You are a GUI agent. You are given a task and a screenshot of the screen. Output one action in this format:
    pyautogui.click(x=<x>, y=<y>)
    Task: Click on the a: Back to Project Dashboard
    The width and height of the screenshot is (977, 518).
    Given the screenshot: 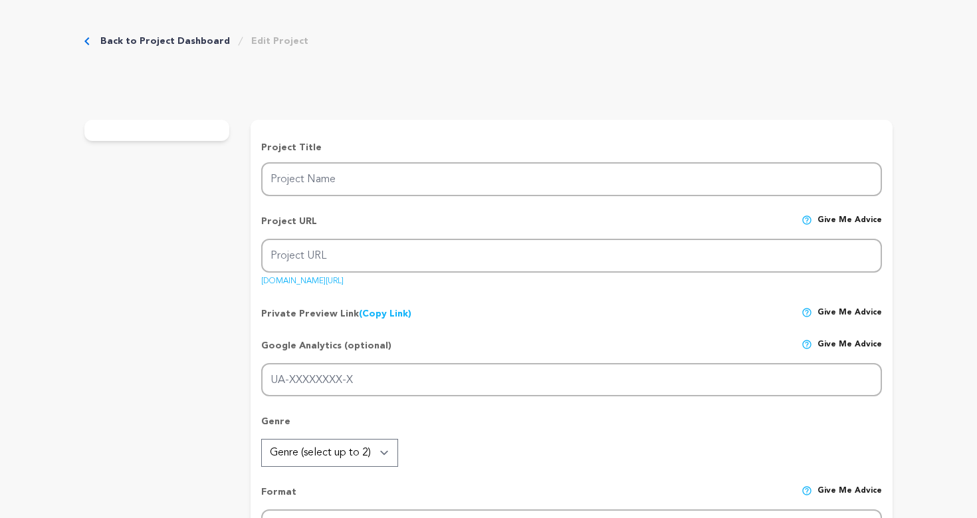 What is the action you would take?
    pyautogui.click(x=165, y=41)
    